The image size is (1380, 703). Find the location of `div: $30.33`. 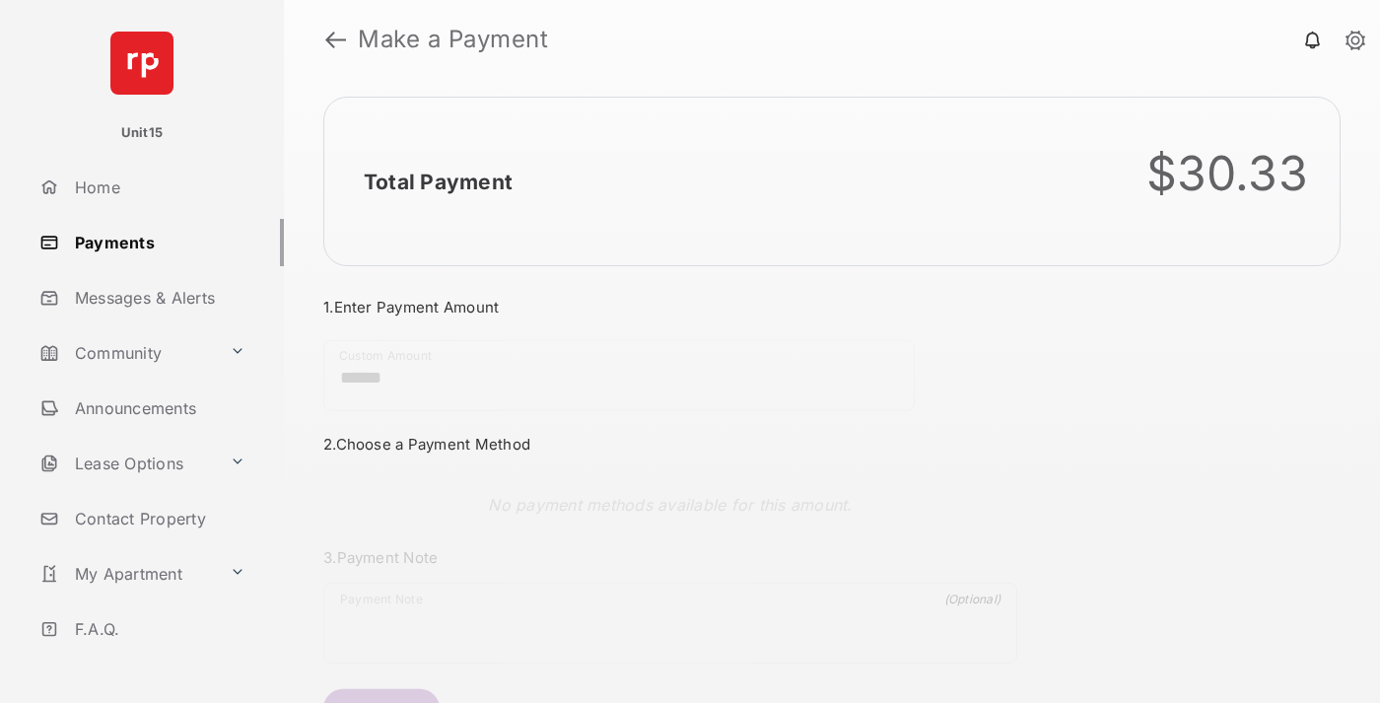

div: $30.33 is located at coordinates (1227, 173).